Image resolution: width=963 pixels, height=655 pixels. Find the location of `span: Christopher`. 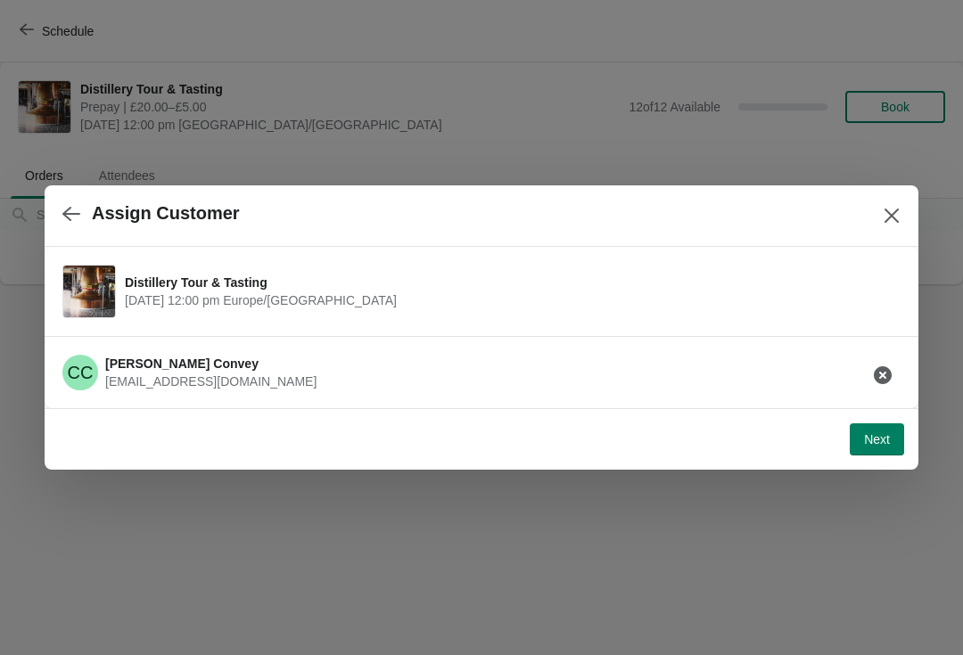

span: Christopher is located at coordinates (80, 373).